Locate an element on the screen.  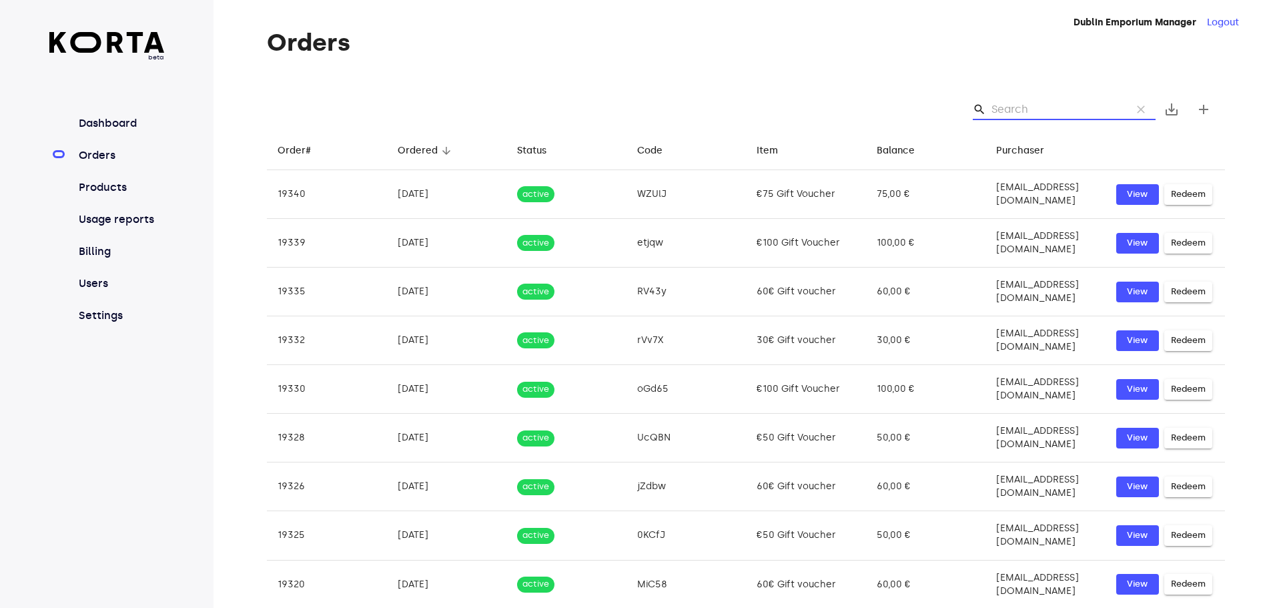
a: Settings is located at coordinates (120, 316).